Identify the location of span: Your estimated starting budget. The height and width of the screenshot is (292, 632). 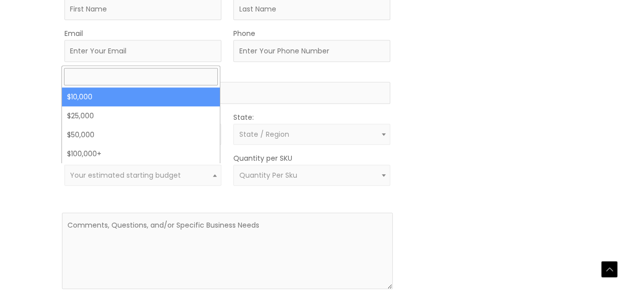
(125, 175).